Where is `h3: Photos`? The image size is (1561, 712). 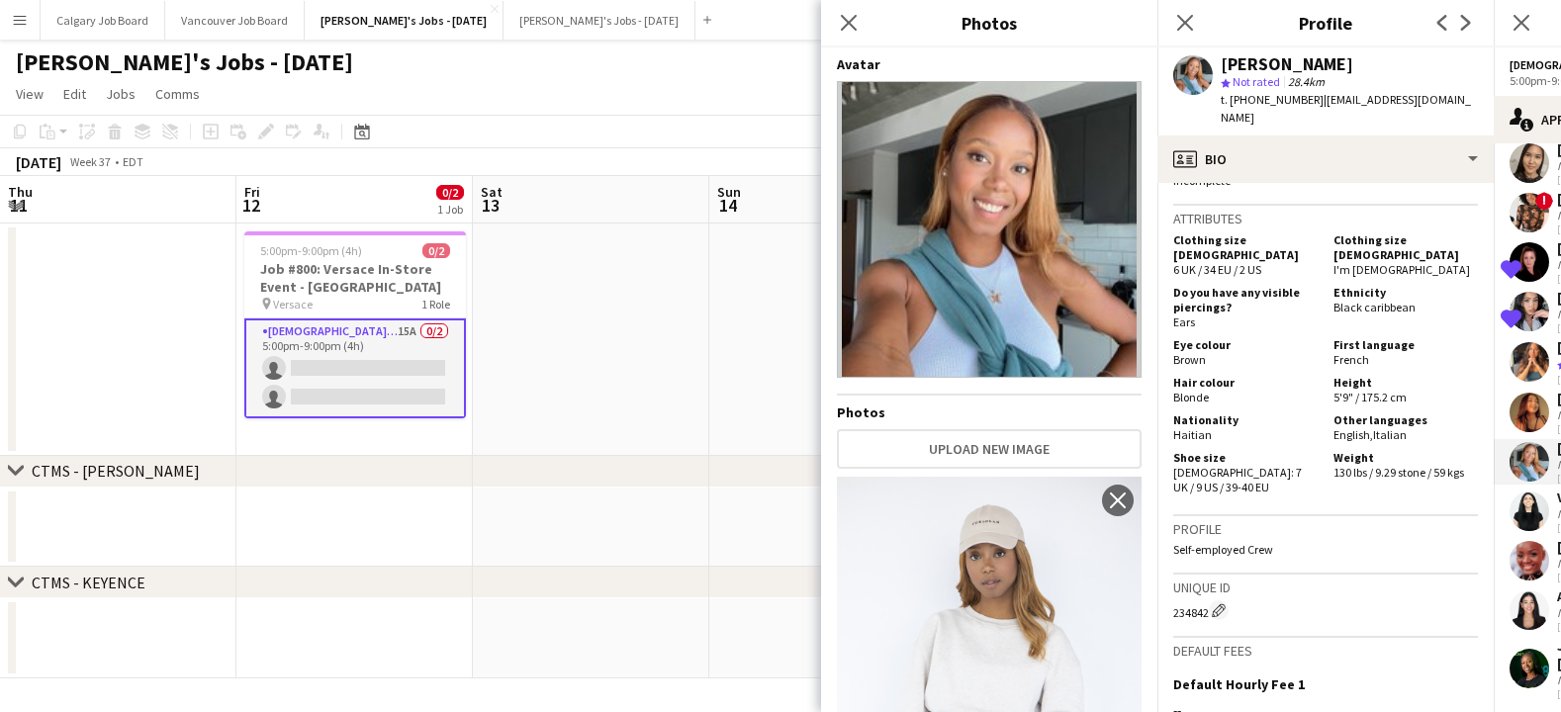
h3: Photos is located at coordinates (989, 23).